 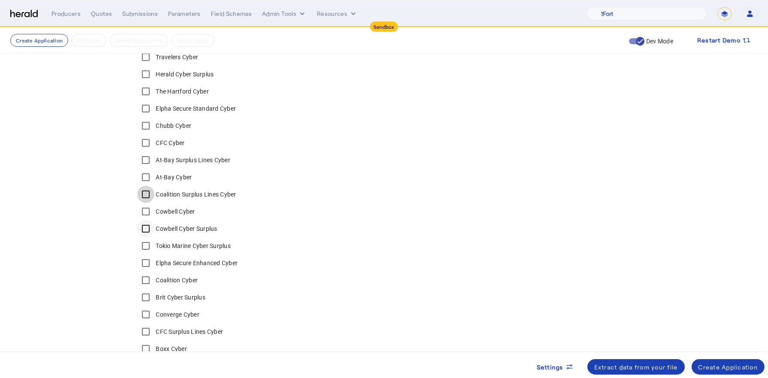 What do you see at coordinates (186, 229) in the screenshot?
I see `label: Cowbell Cyber Surplus` at bounding box center [186, 229].